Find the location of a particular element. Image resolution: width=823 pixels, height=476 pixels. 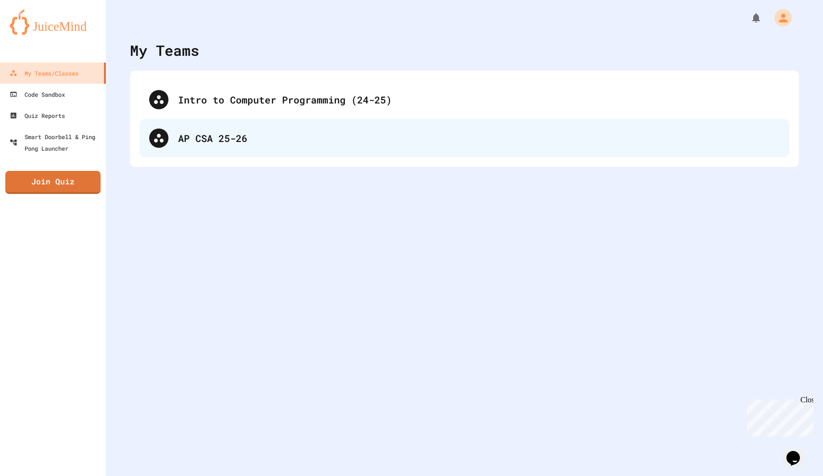

div: My Notifications is located at coordinates (749, 18).